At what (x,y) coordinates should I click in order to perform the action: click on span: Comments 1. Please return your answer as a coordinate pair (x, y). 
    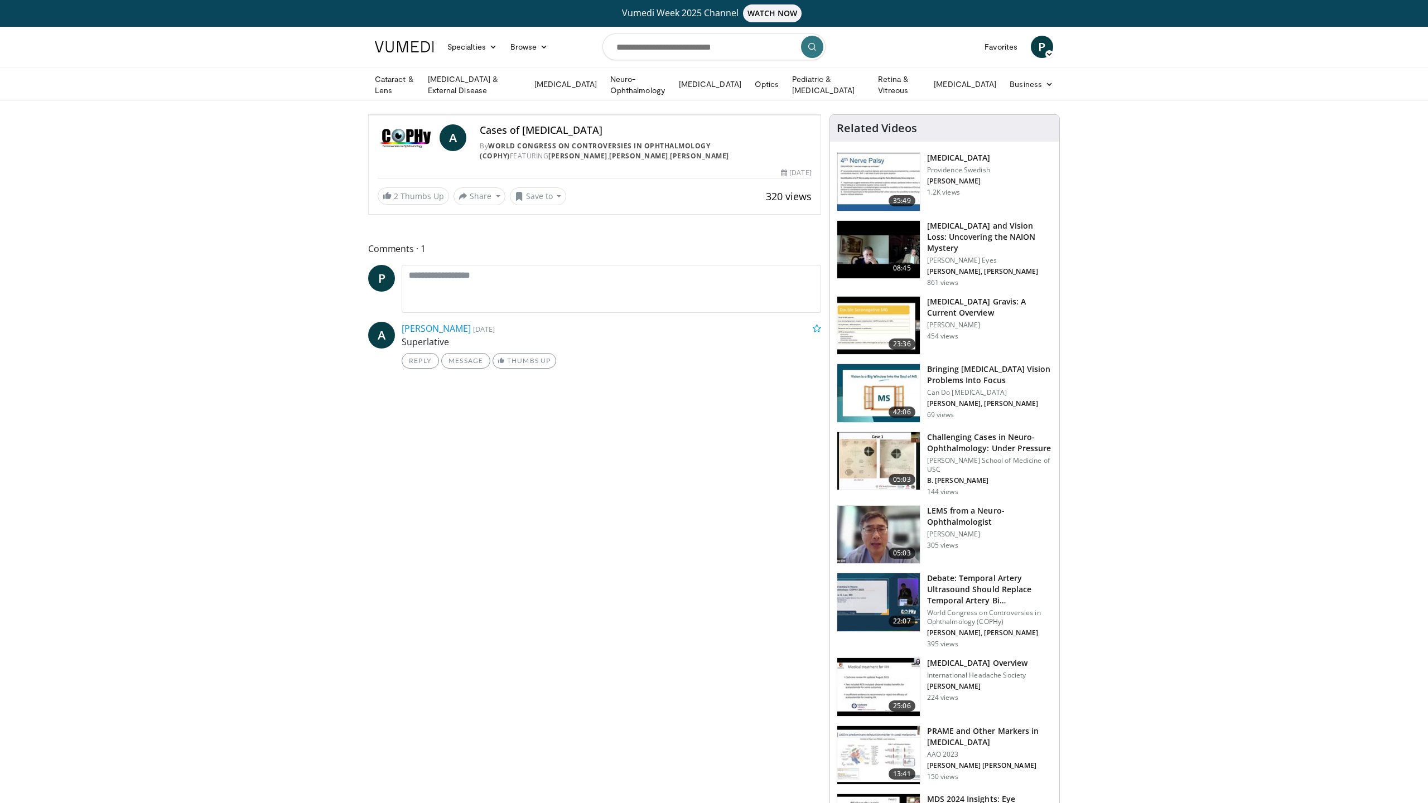
    Looking at the image, I should click on (595, 249).